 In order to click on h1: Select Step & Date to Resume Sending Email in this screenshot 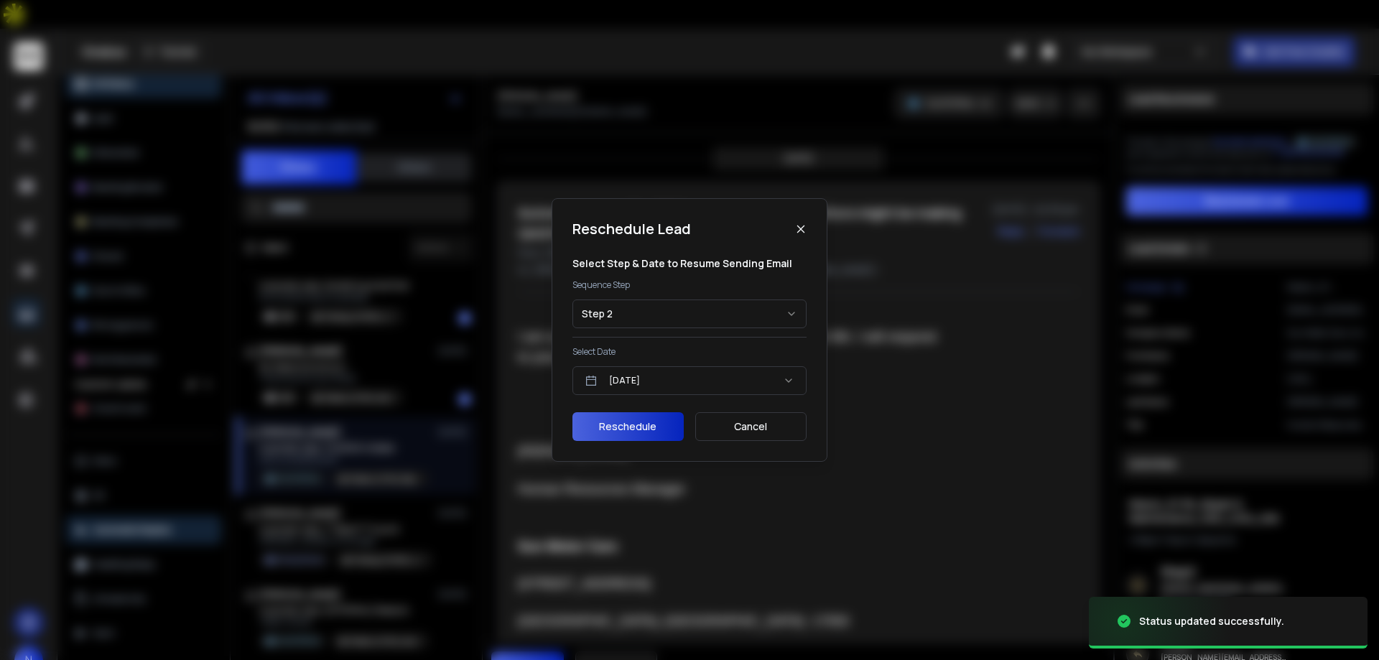, I will do `click(689, 264)`.